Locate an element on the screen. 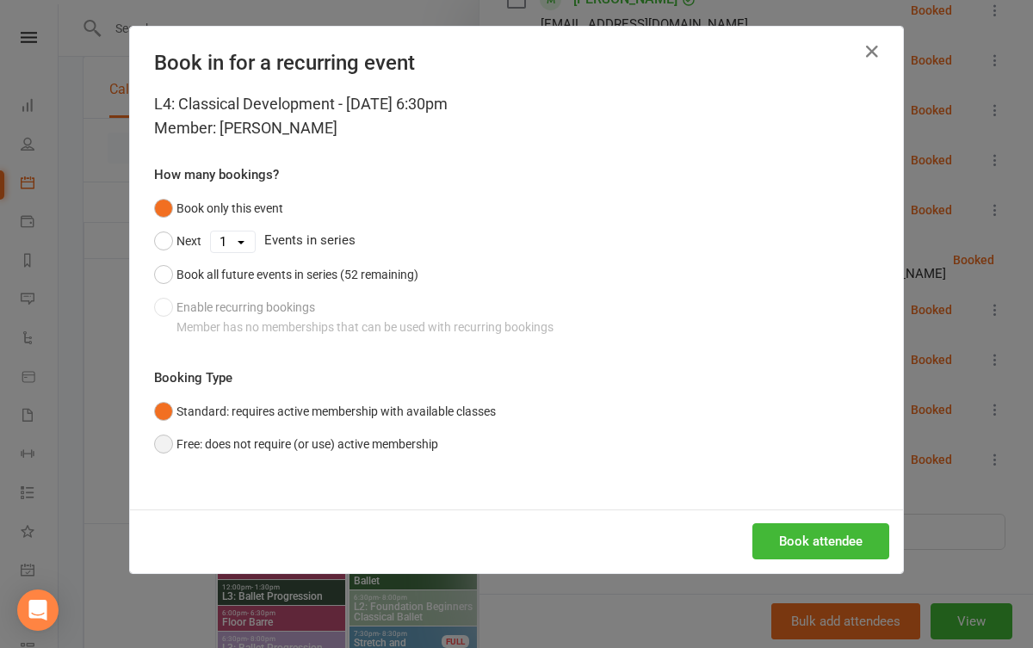 This screenshot has height=648, width=1033. button: Book only this event is located at coordinates (219, 208).